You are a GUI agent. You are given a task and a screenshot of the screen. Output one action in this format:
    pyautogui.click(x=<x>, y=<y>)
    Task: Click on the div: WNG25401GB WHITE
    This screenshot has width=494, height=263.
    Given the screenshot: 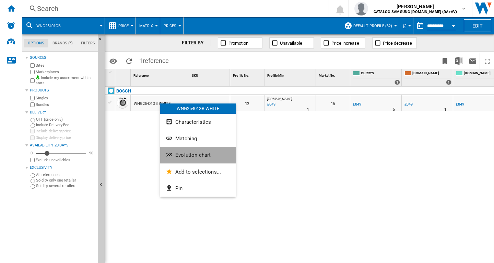 What is the action you would take?
    pyautogui.click(x=198, y=108)
    